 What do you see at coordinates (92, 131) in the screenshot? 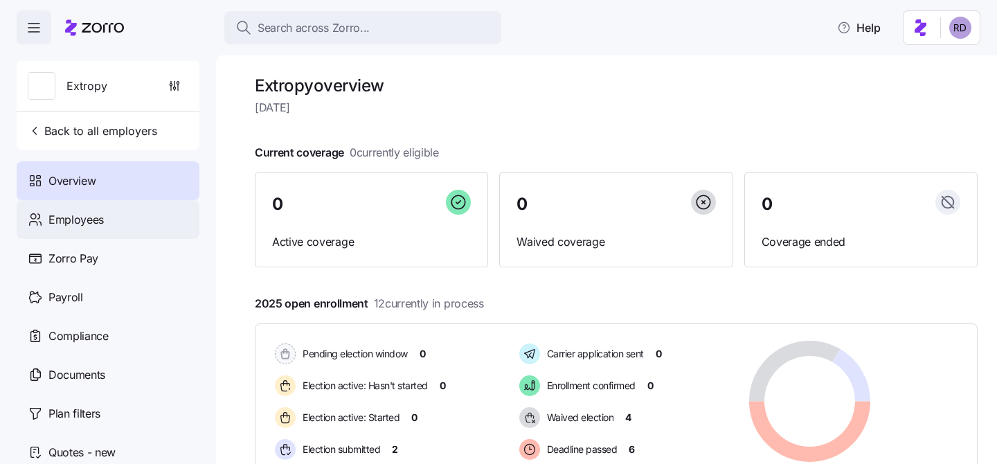
I see `span: Back to all employers` at bounding box center [92, 131].